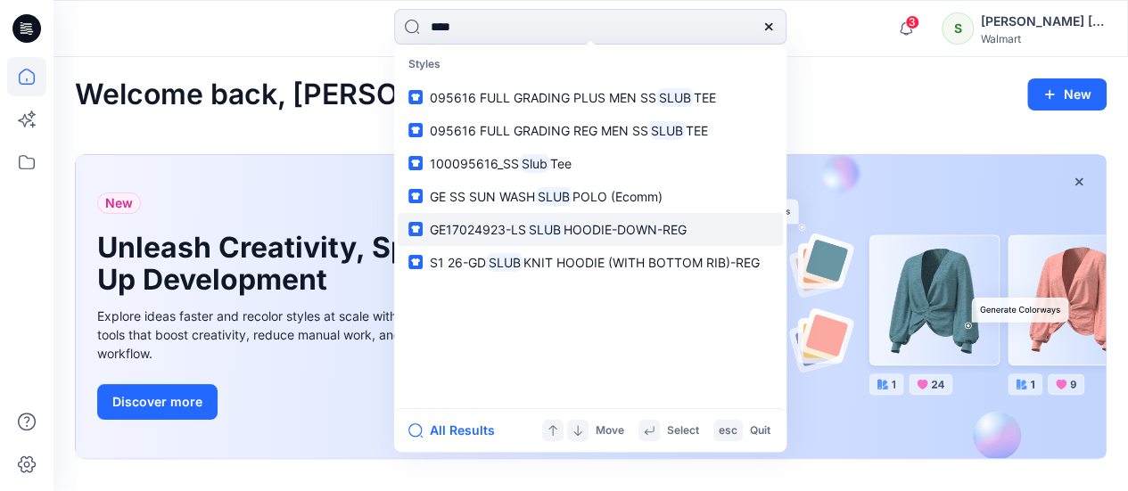 This screenshot has height=491, width=1128. I want to click on button: Discover more, so click(157, 402).